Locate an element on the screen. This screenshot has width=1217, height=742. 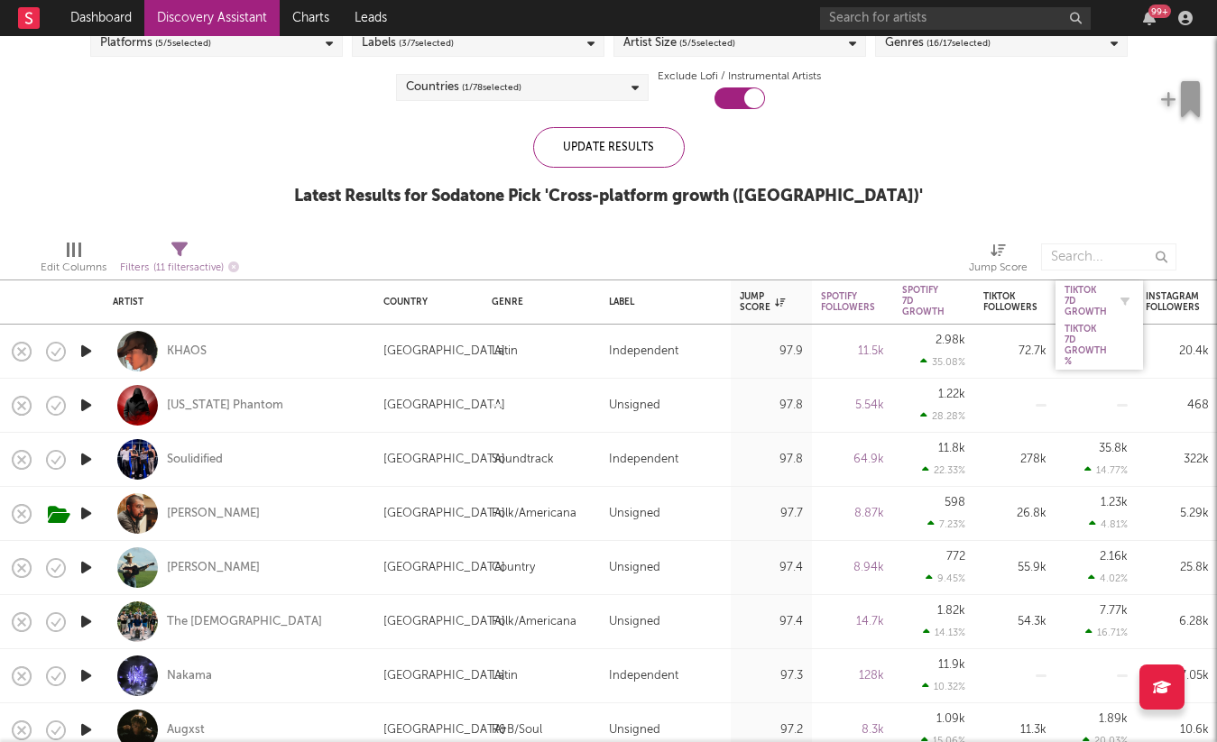
div: 10.32 % is located at coordinates (943, 686).